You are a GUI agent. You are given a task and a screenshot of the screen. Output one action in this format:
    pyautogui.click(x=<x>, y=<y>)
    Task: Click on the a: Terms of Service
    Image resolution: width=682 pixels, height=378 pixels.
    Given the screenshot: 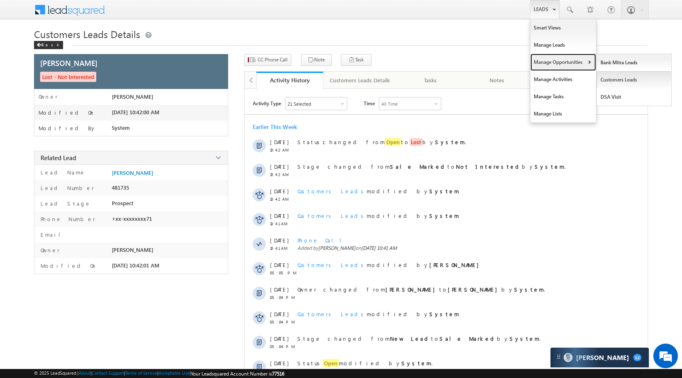 What is the action you would take?
    pyautogui.click(x=141, y=373)
    